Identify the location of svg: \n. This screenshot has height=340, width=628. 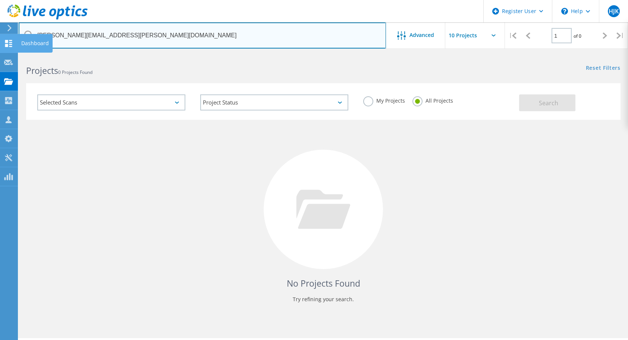
(565, 11).